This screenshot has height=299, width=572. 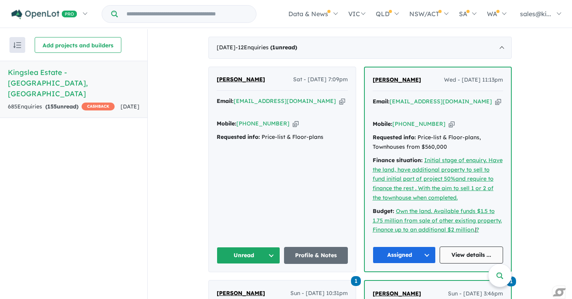 I want to click on a: Profile & Notes, so click(x=316, y=255).